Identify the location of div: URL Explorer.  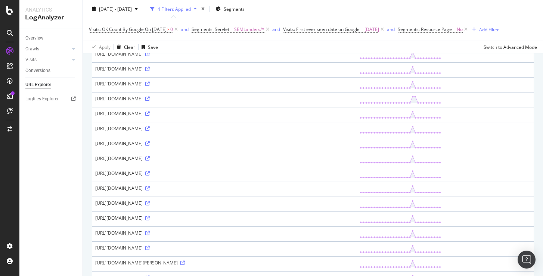
(38, 85).